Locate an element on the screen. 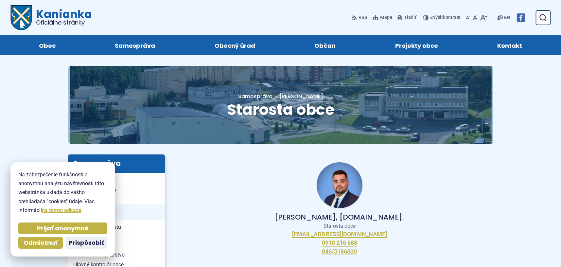  a: Starosta obce is located at coordinates (116, 212).